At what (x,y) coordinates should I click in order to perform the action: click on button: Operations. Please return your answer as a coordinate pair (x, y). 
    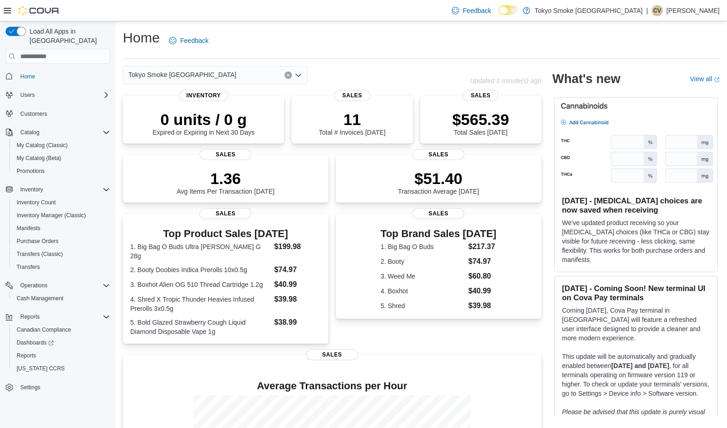
    Looking at the image, I should click on (34, 286).